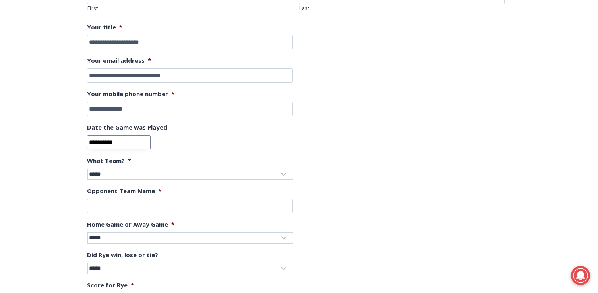 The height and width of the screenshot is (293, 598). I want to click on div: "We would have speakers with experience in local journalism speak to us about their experiences a..., so click(288, 39).